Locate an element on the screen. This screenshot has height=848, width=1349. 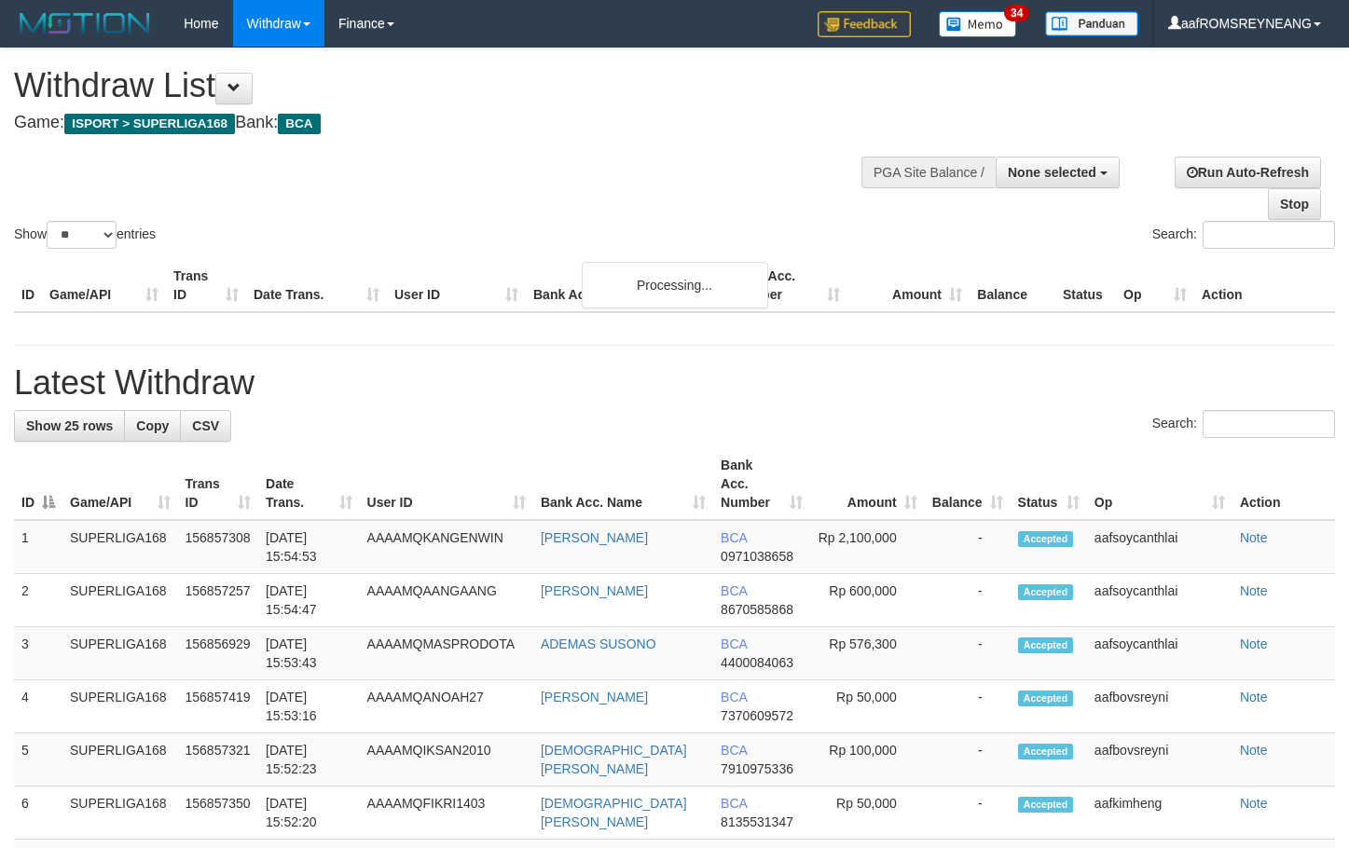
td: 156857350 is located at coordinates (218, 813).